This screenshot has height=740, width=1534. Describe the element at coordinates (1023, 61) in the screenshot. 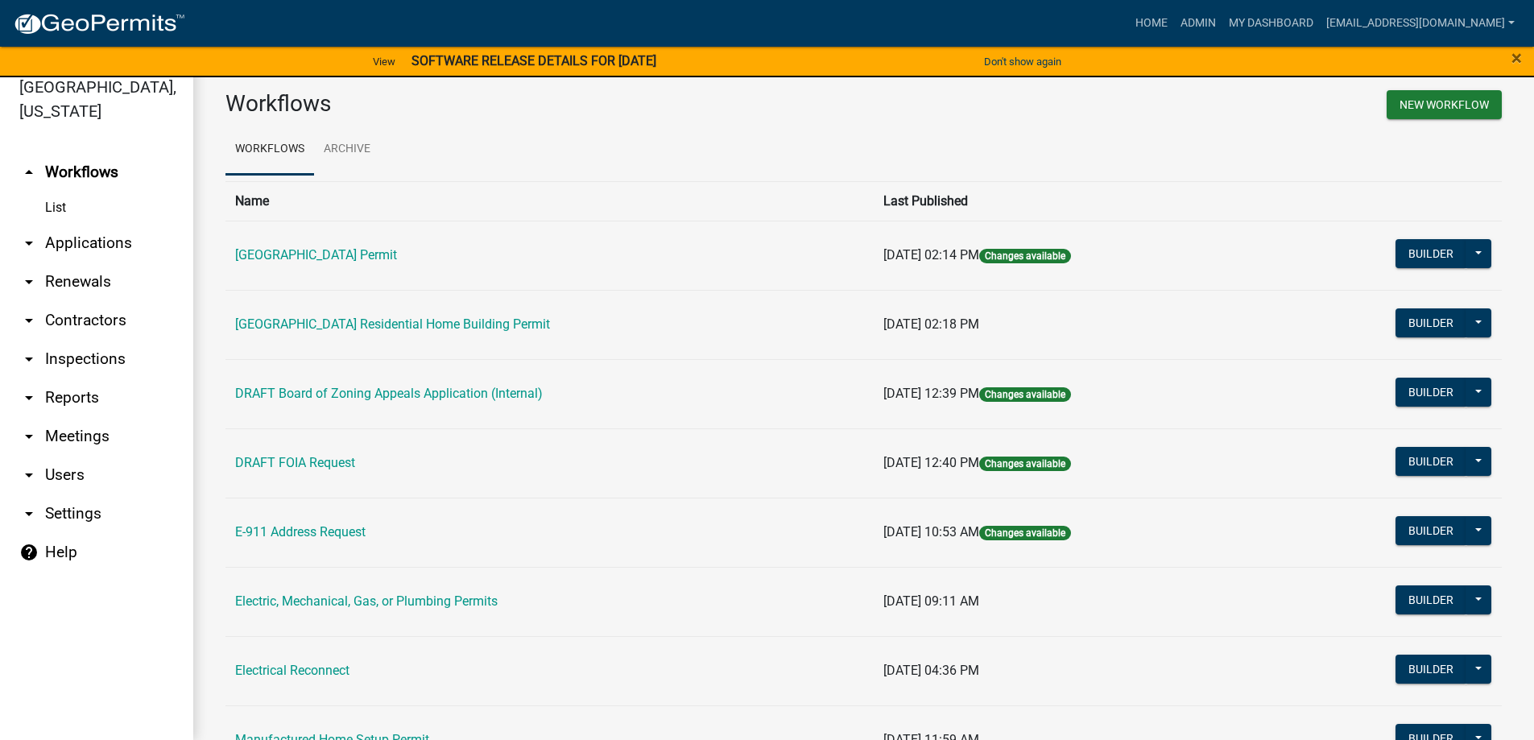

I see `button: Don't show again` at that location.